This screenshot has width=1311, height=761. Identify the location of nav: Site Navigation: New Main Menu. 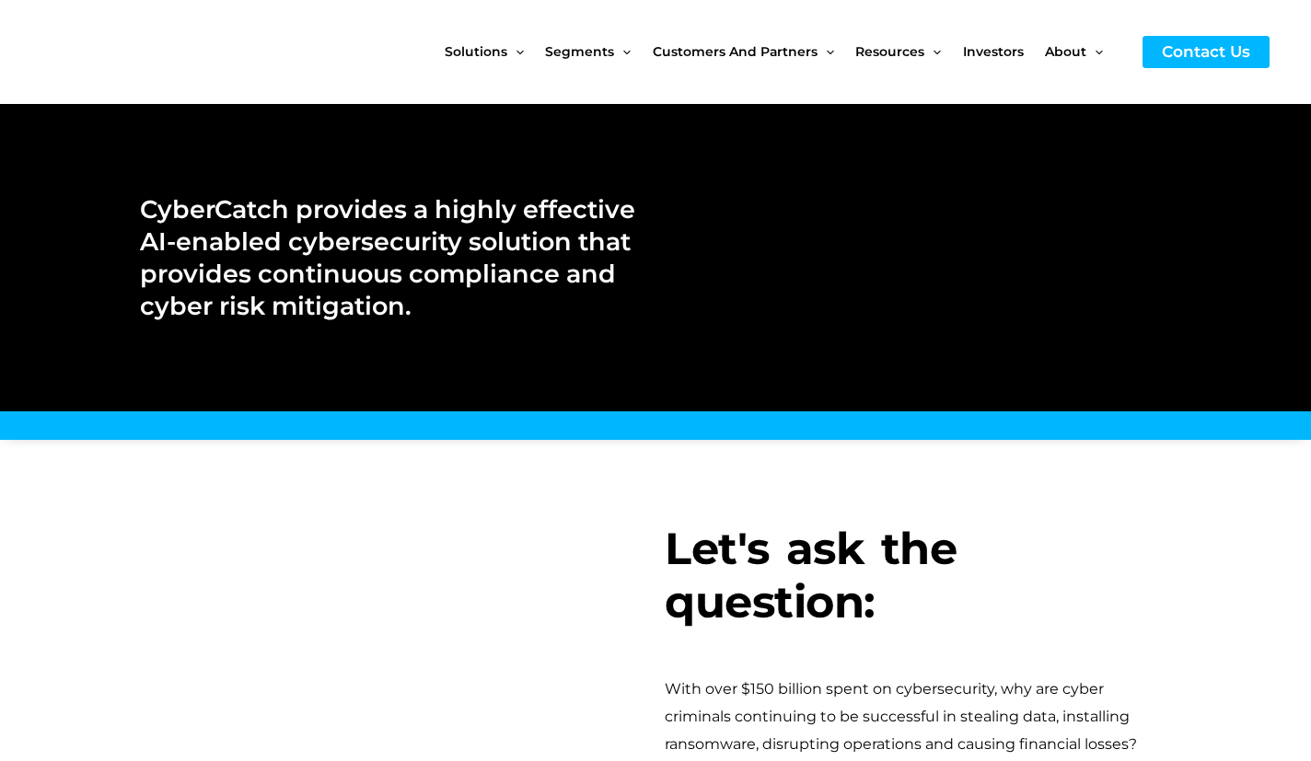
(784, 52).